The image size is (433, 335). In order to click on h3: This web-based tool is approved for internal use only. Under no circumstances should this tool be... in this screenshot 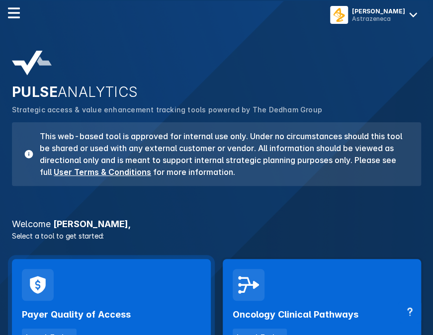, I will do `click(221, 154)`.